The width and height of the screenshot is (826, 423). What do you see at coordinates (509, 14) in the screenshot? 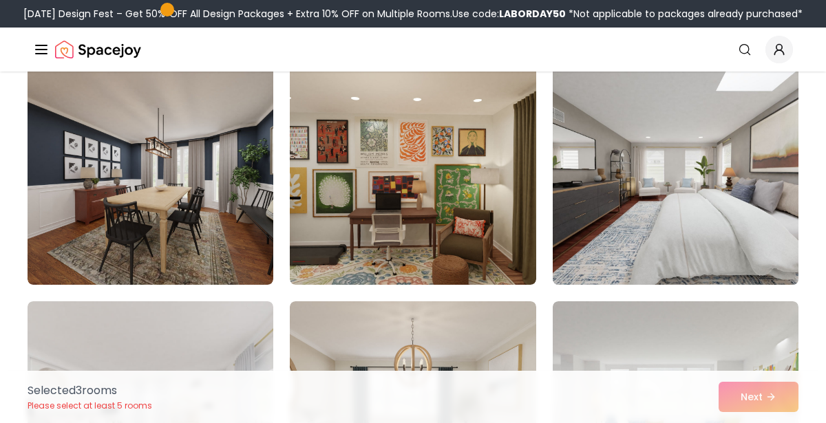
I see `span: Use code:` at bounding box center [509, 14].